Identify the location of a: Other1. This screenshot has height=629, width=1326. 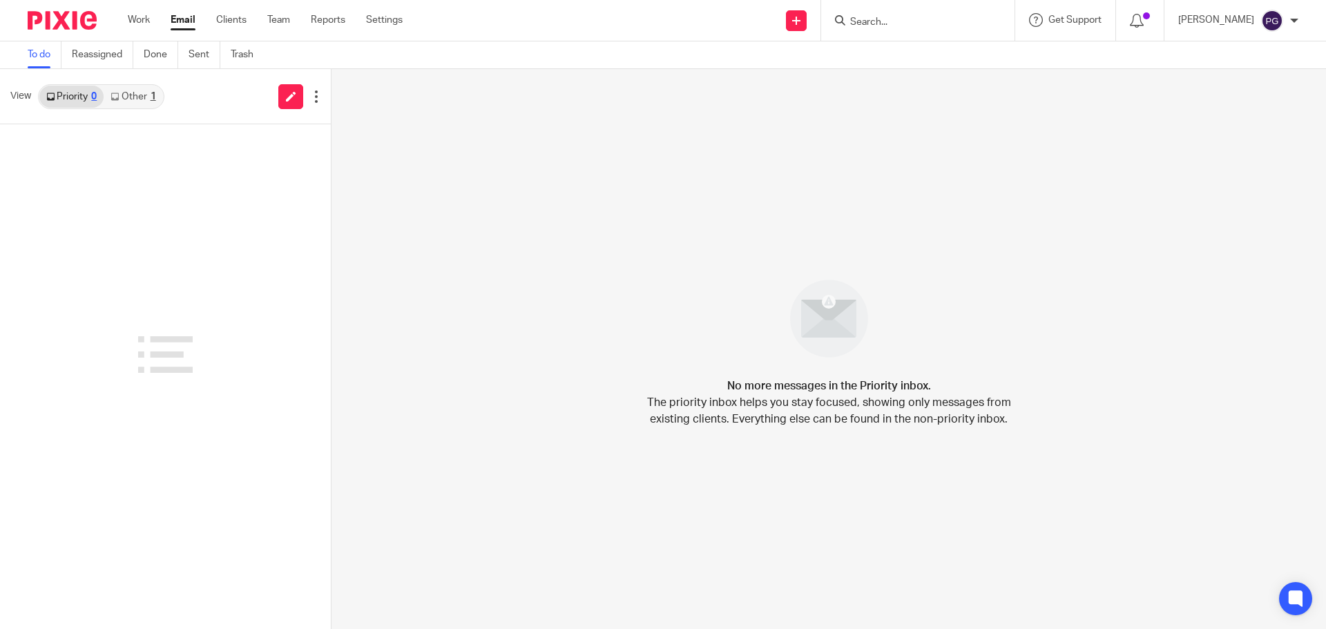
(133, 97).